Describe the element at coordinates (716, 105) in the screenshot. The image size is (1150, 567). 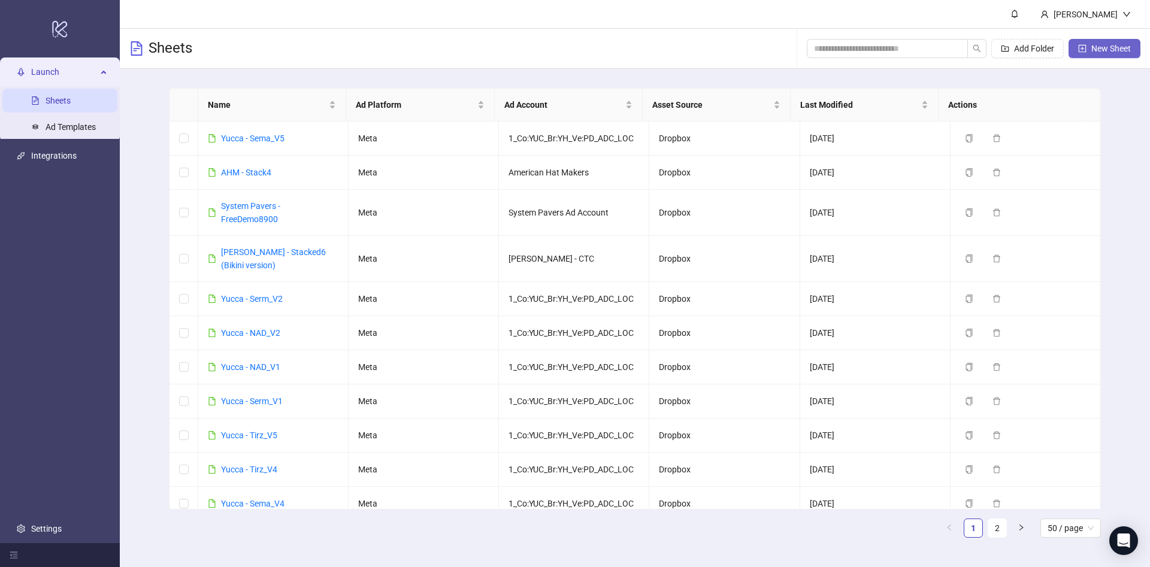
I see `th: Asset Source` at that location.